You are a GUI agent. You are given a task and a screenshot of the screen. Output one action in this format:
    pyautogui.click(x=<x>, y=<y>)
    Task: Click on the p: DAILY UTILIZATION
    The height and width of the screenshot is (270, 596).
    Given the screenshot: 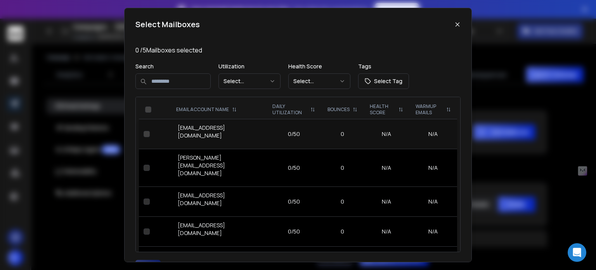 What is the action you would take?
    pyautogui.click(x=290, y=110)
    